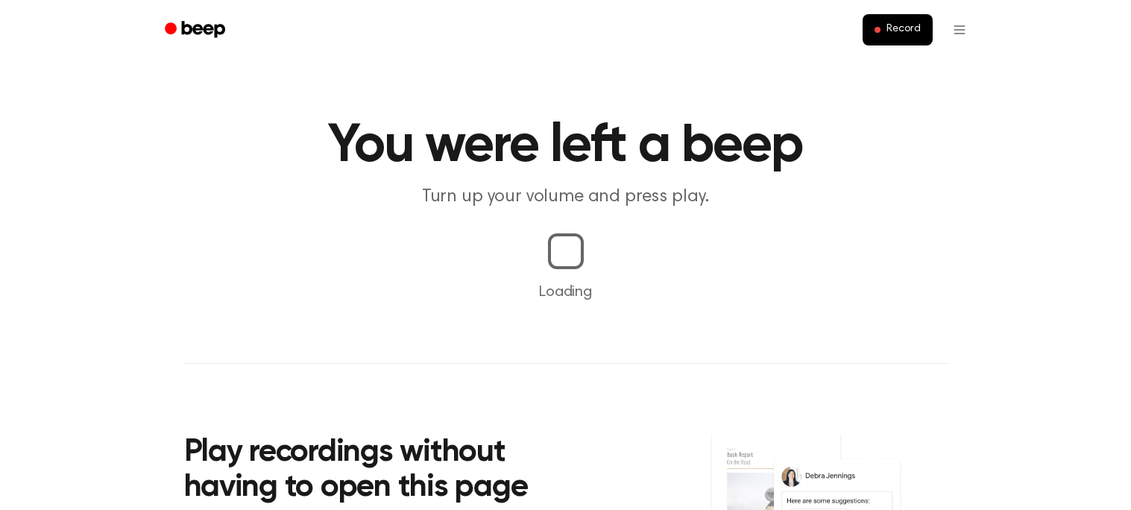 This screenshot has width=1131, height=510. I want to click on h2: Play recordings without having to open this page, so click(385, 470).